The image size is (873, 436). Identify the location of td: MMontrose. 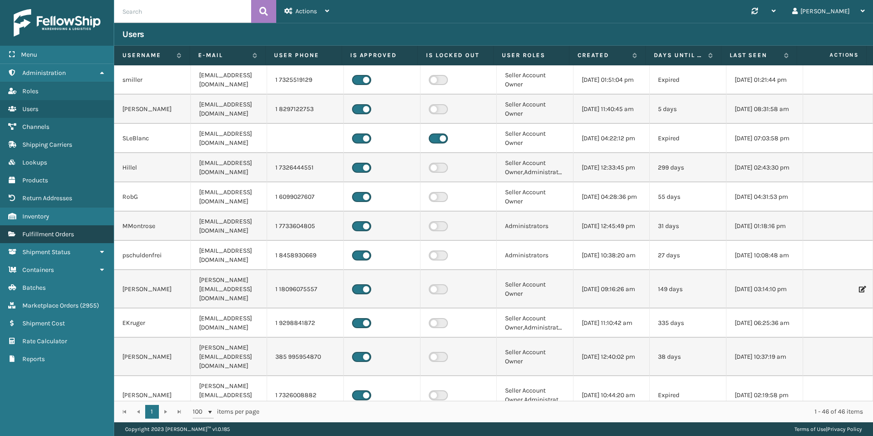
(152, 226).